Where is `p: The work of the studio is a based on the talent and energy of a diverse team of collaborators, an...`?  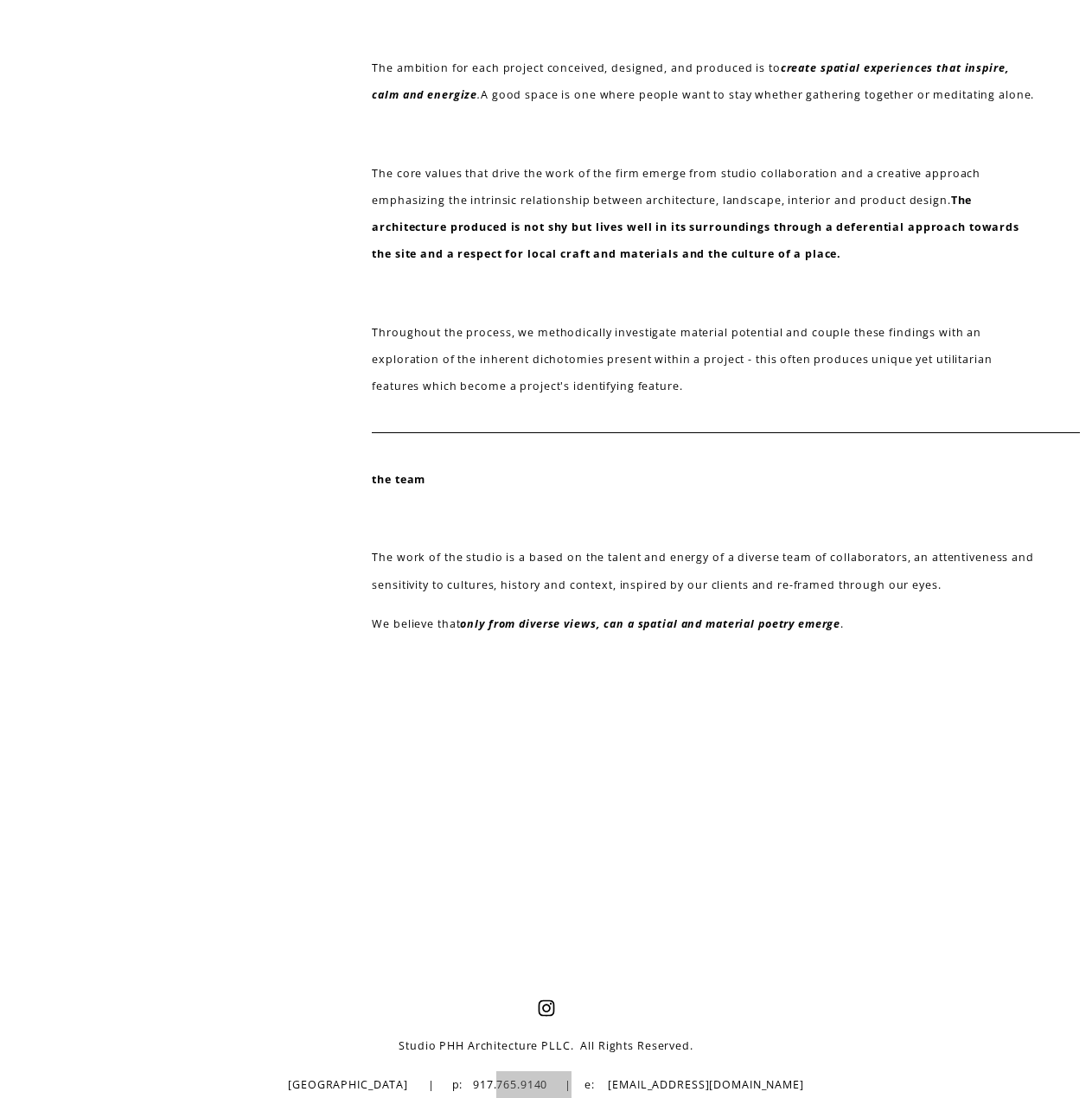 p: The work of the studio is a based on the talent and energy of a diverse team of collaborators, an... is located at coordinates (703, 571).